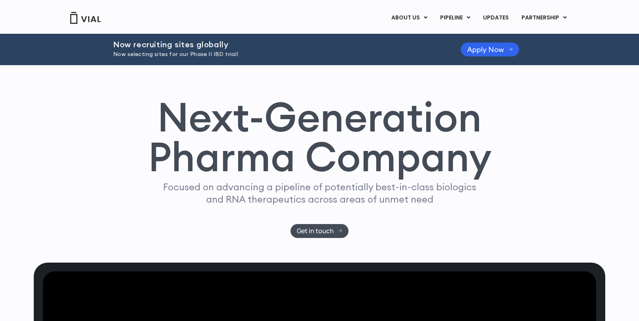 The width and height of the screenshot is (639, 321). Describe the element at coordinates (544, 18) in the screenshot. I see `a: PARTNERSHIPMenu Toggle` at that location.